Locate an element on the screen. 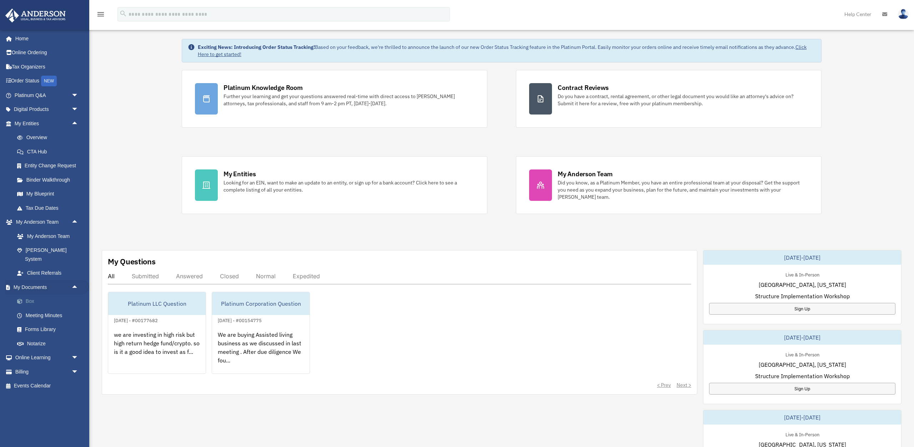  a: Home is located at coordinates (45, 39).